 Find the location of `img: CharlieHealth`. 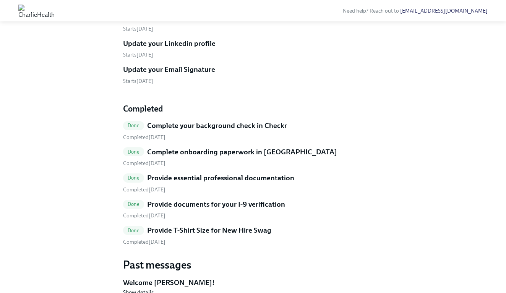

img: CharlieHealth is located at coordinates (36, 11).